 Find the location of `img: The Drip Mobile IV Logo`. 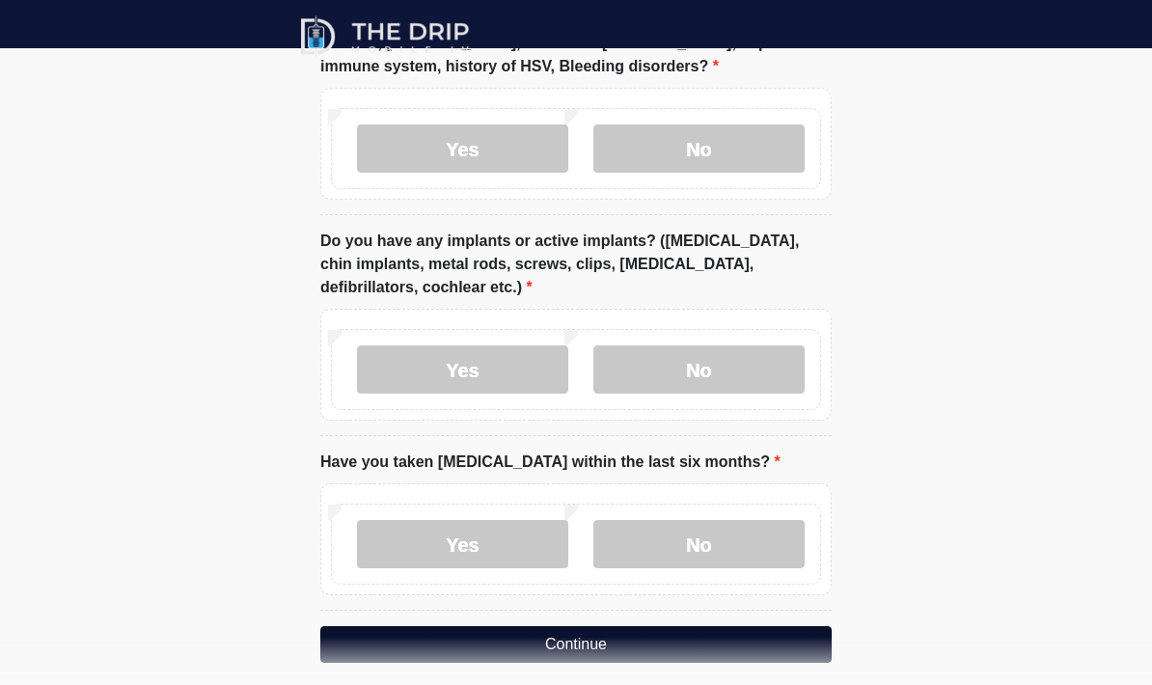

img: The Drip Mobile IV Logo is located at coordinates (386, 36).